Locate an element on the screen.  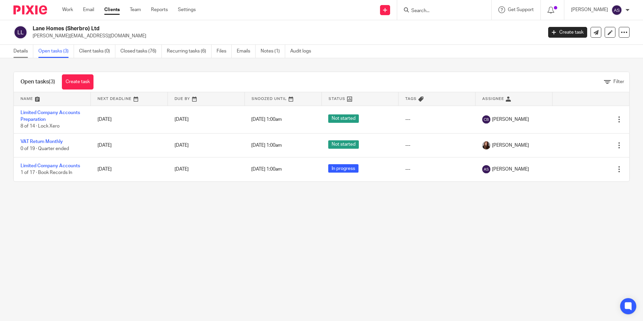
img: Pixie is located at coordinates (30, 10).